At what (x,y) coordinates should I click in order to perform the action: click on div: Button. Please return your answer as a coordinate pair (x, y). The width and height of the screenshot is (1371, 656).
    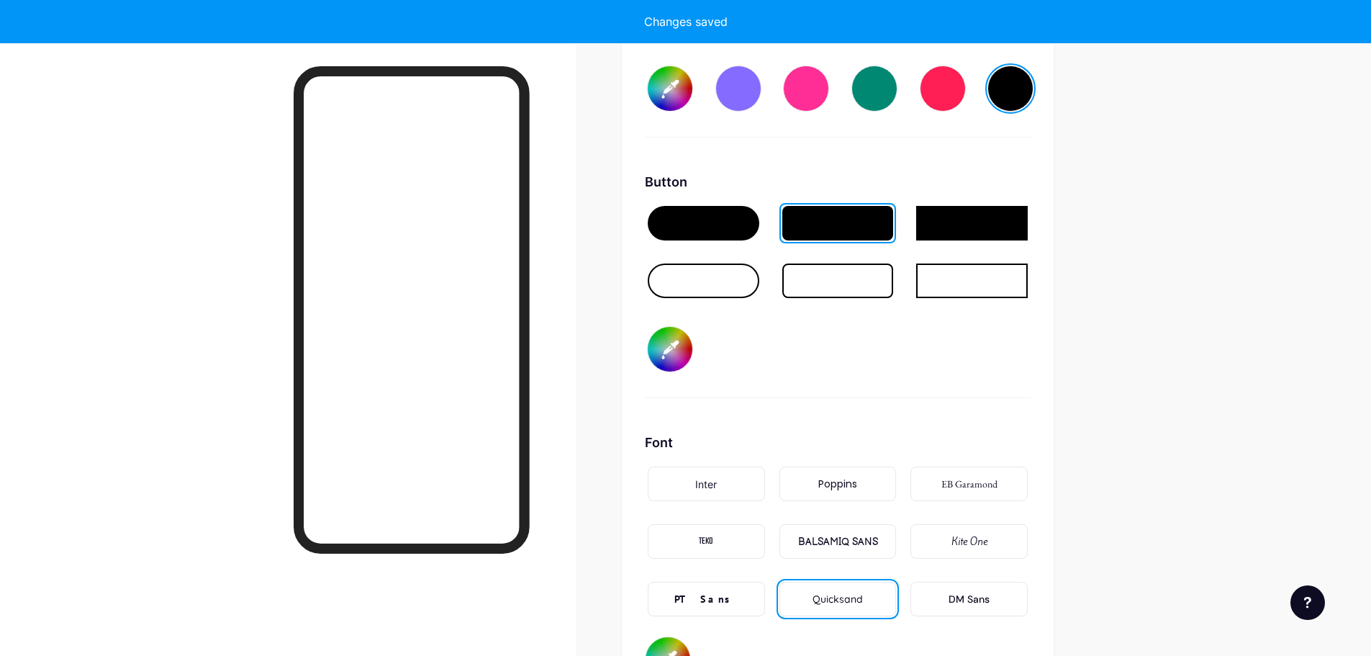
    Looking at the image, I should click on (838, 181).